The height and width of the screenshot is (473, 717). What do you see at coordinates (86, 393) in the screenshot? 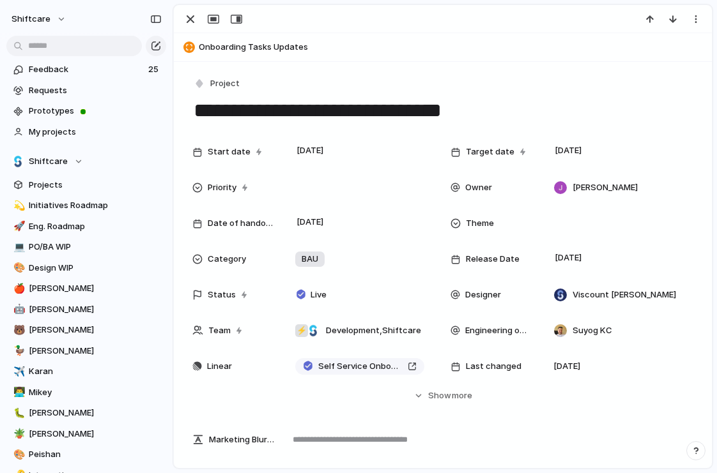
I see `a: 👨‍💻Mikey` at bounding box center [86, 393].